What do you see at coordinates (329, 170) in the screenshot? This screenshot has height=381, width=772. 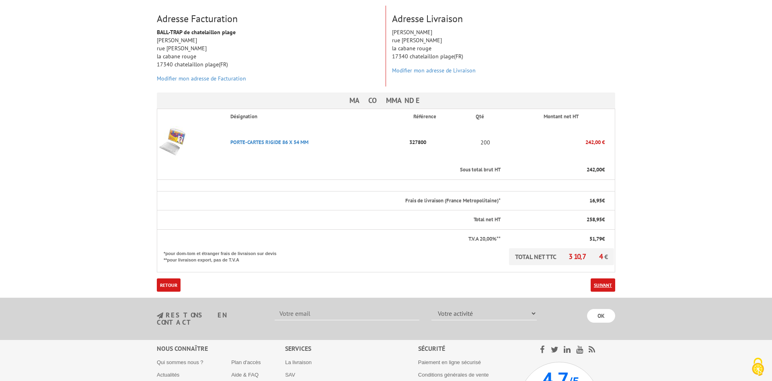 I see `th: Sous total brut HT` at bounding box center [329, 170].